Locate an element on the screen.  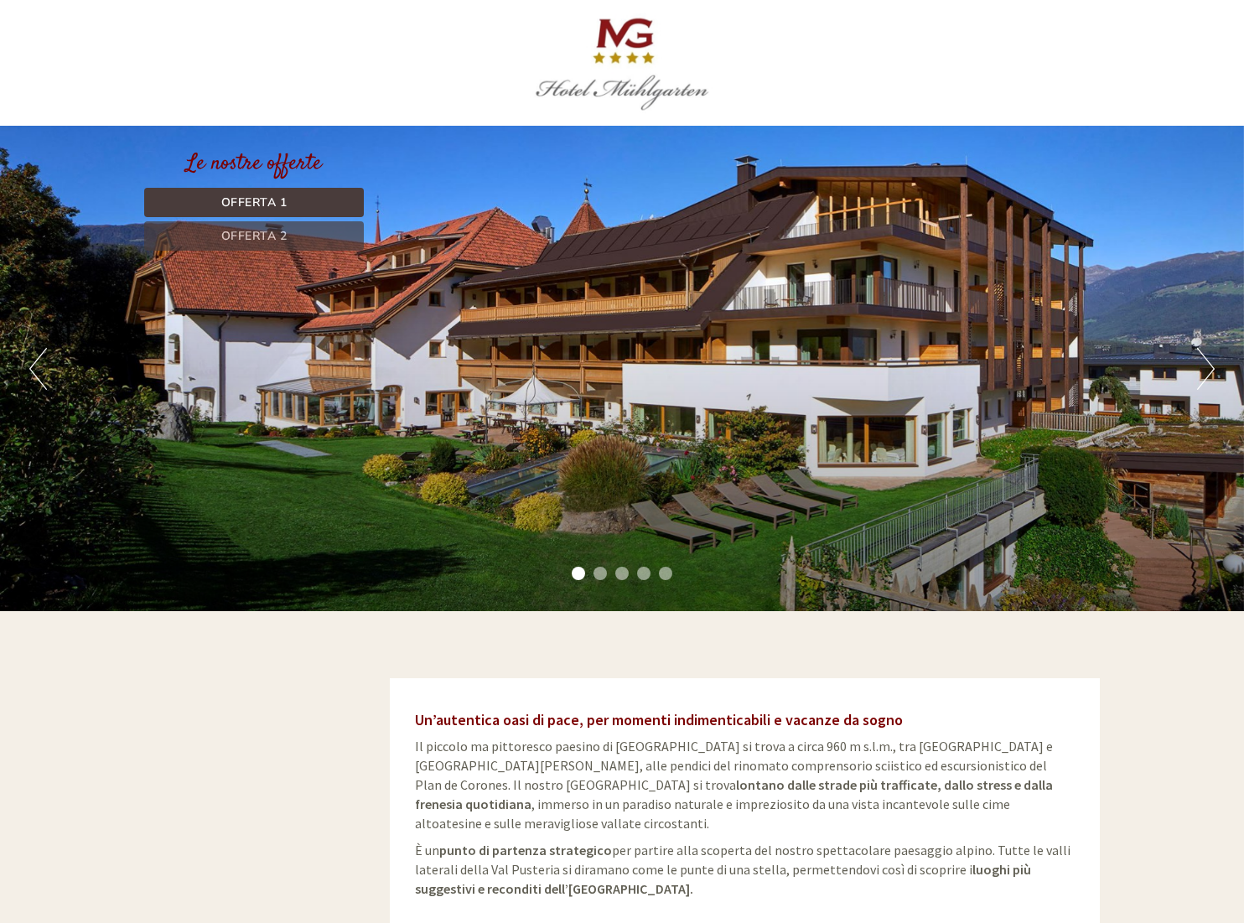
div: Le nostre offerte is located at coordinates (254, 164).